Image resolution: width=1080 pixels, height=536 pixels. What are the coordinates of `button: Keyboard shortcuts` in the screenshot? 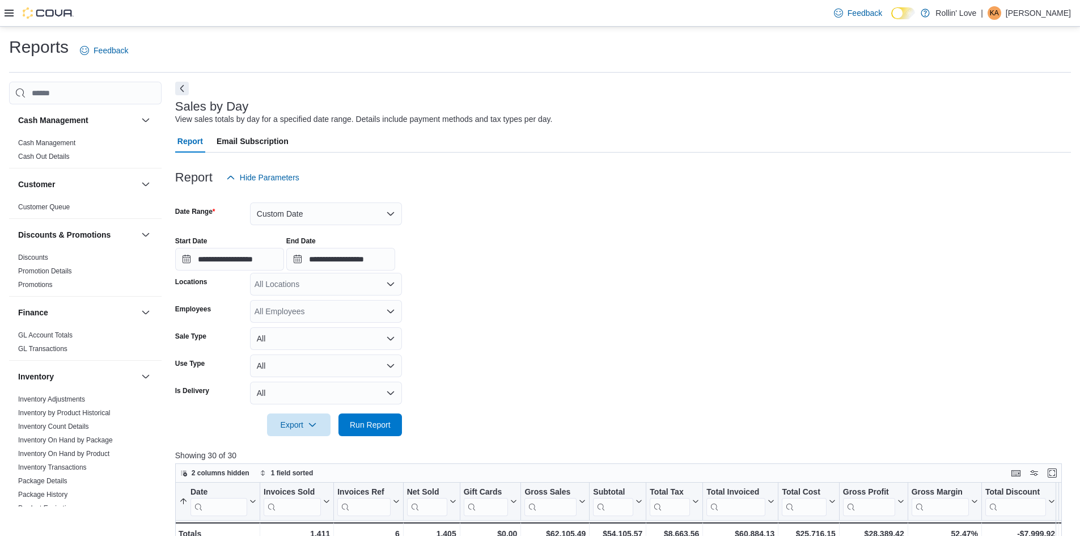 It's located at (1016, 473).